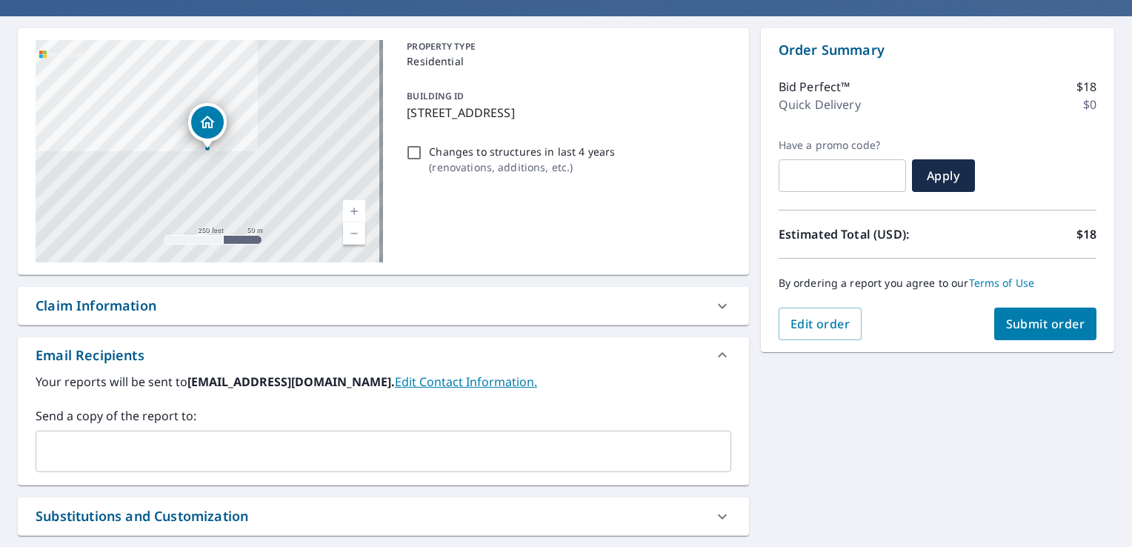 This screenshot has height=547, width=1132. What do you see at coordinates (843, 145) in the screenshot?
I see `label: Have a promo code?` at bounding box center [843, 145].